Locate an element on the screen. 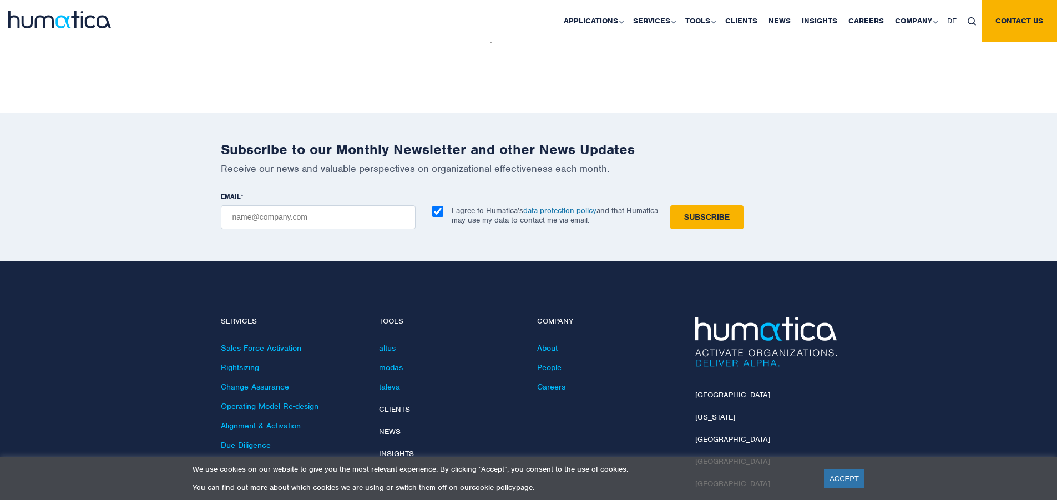 Image resolution: width=1057 pixels, height=500 pixels. a: Change Assurance is located at coordinates (255, 387).